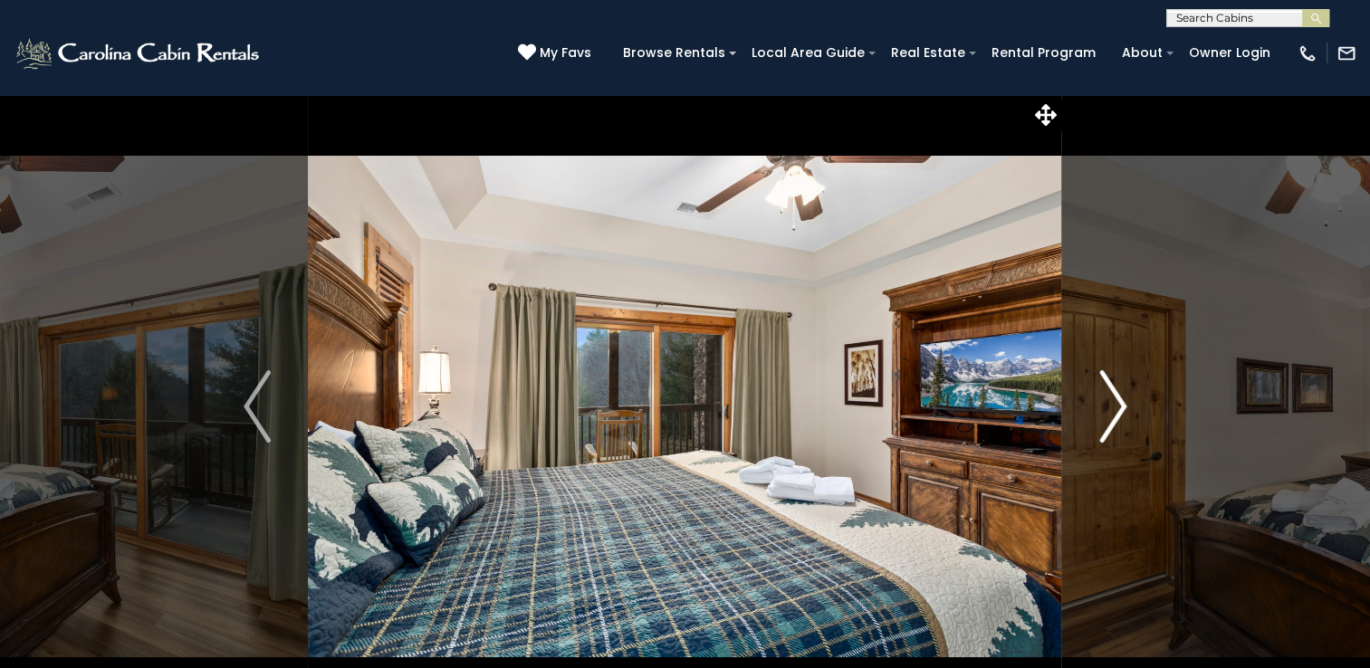 The image size is (1370, 668). What do you see at coordinates (1043, 53) in the screenshot?
I see `a: Rental Program` at bounding box center [1043, 53].